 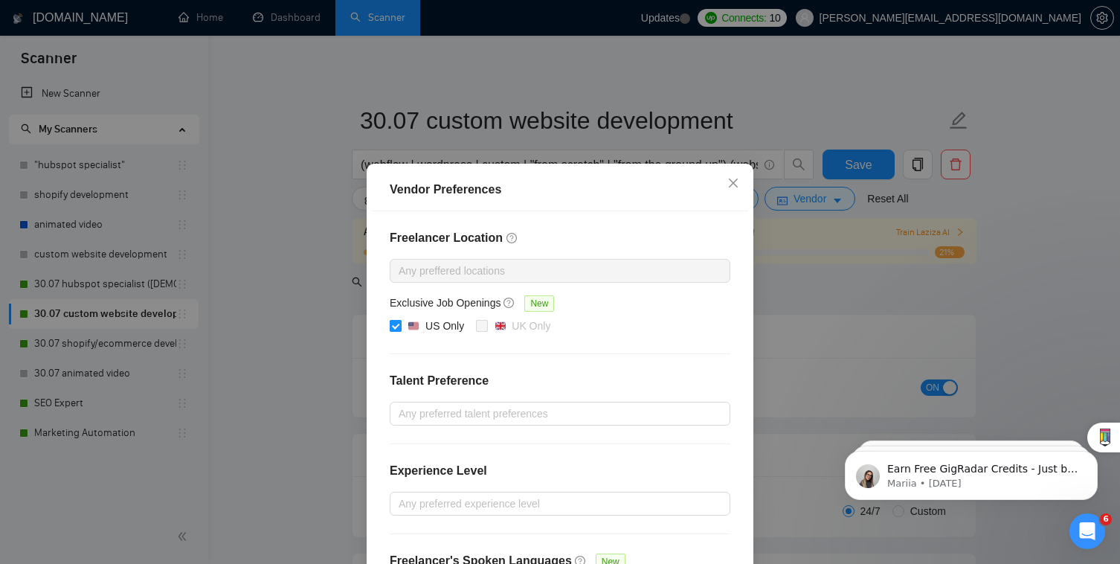 What do you see at coordinates (161, 50) in the screenshot?
I see `p: Earn Free GigRadar Credits - Just by Sharing Your Story! 💬 Want more credits for sending proposal...` at bounding box center [161, 50].